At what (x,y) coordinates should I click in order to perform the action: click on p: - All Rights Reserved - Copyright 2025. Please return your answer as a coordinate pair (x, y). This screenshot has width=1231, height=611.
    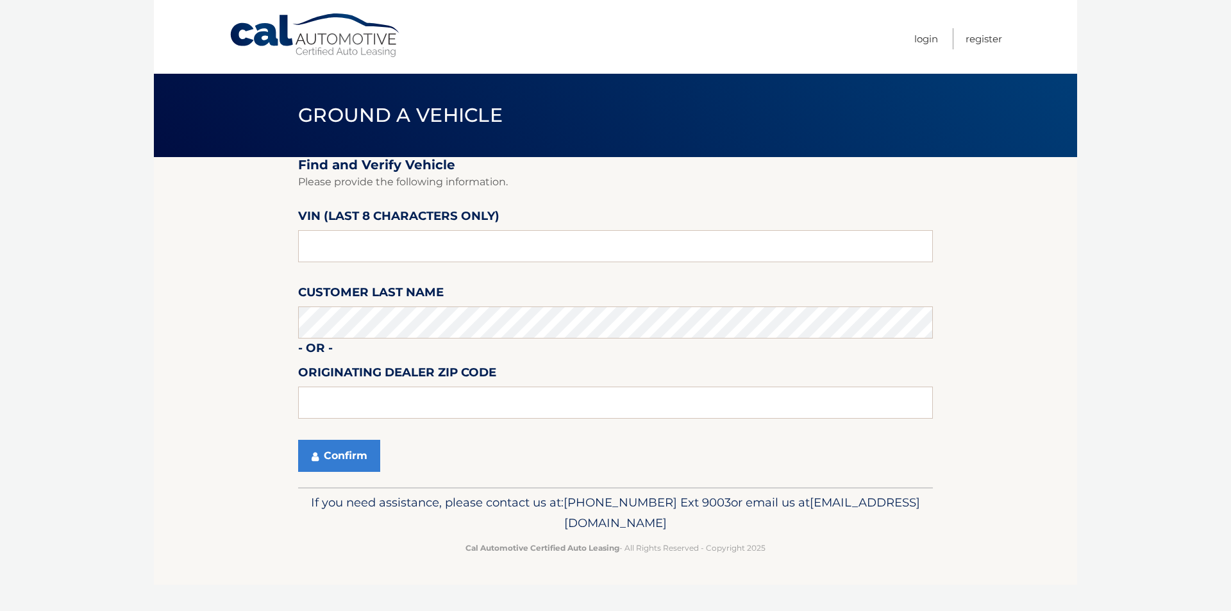
    Looking at the image, I should click on (616, 548).